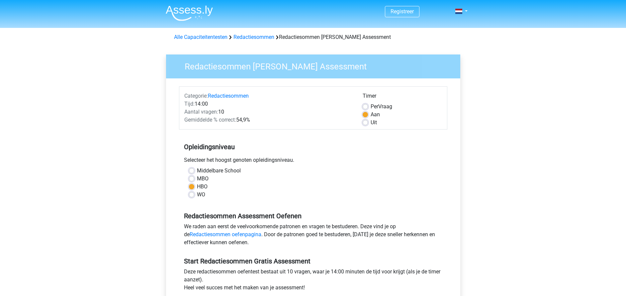 The height and width of the screenshot is (296, 626). What do you see at coordinates (376, 115) in the screenshot?
I see `label: Aan` at bounding box center [376, 115].